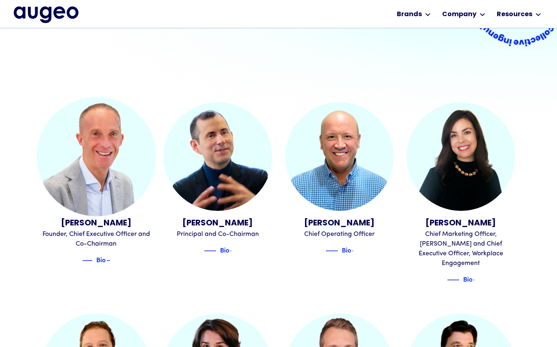 The image size is (557, 347). Describe the element at coordinates (218, 156) in the screenshot. I see `img: Juan Sabater` at that location.